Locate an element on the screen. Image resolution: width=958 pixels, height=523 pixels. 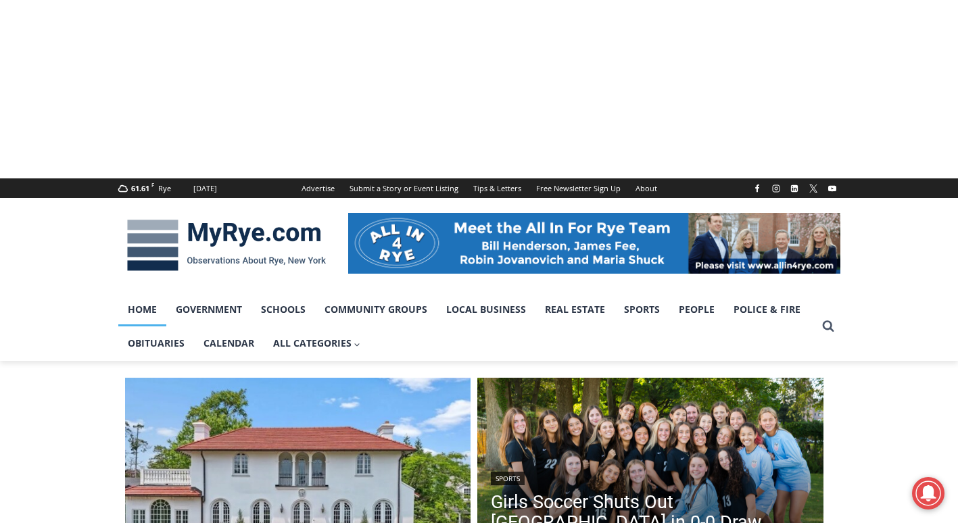
a: Police & Fire is located at coordinates (766, 310).